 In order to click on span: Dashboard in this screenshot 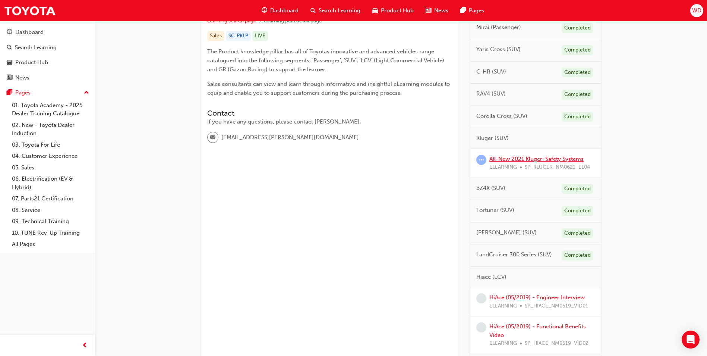, I will do `click(284, 10)`.